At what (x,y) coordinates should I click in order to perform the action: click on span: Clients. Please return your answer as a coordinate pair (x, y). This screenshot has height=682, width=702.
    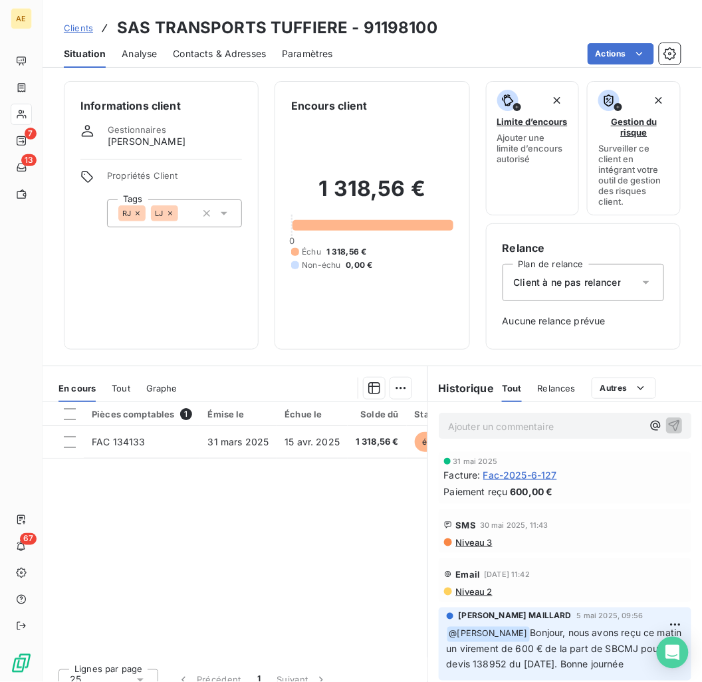
    Looking at the image, I should click on (78, 28).